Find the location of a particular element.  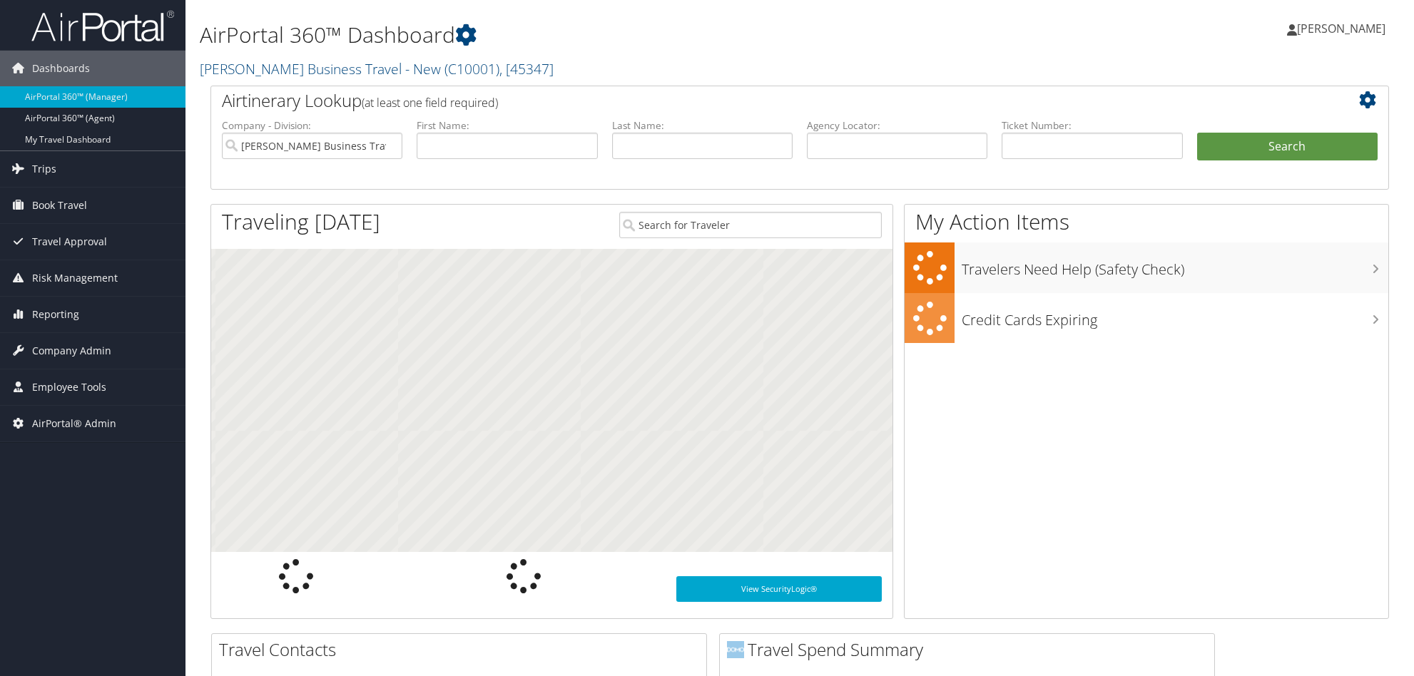

span: Reporting is located at coordinates (56, 315).